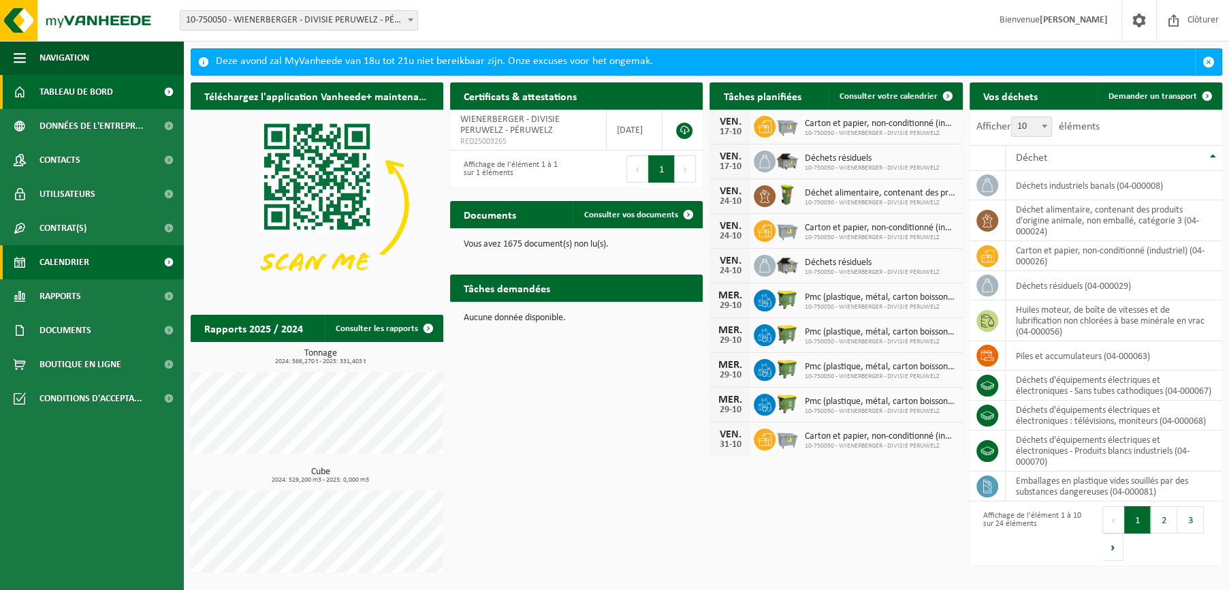 This screenshot has width=1229, height=590. What do you see at coordinates (63, 228) in the screenshot?
I see `span: Contrat(s)` at bounding box center [63, 228].